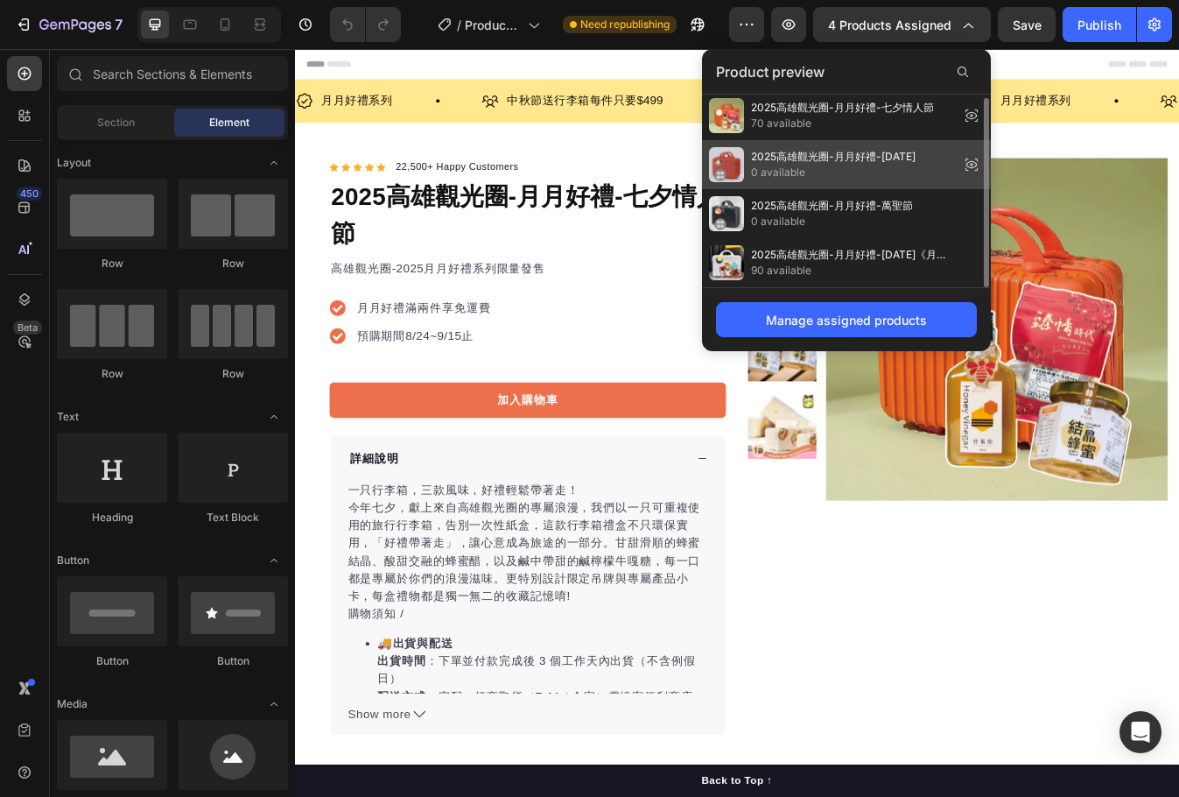 This screenshot has width=1179, height=797. Describe the element at coordinates (152, 705) in the screenshot. I see `strong: 出貨與配送` at that location.